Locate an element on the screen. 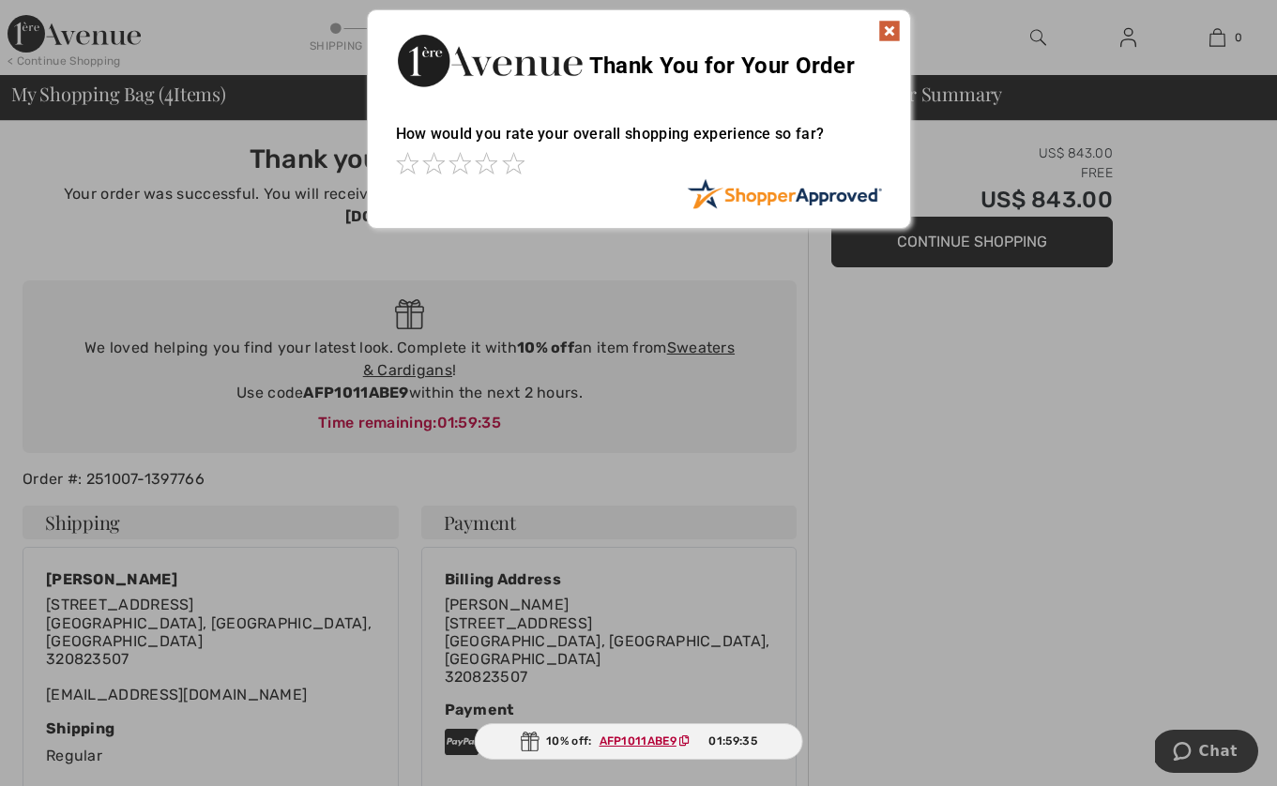  img: Gift.svg is located at coordinates (529, 741).